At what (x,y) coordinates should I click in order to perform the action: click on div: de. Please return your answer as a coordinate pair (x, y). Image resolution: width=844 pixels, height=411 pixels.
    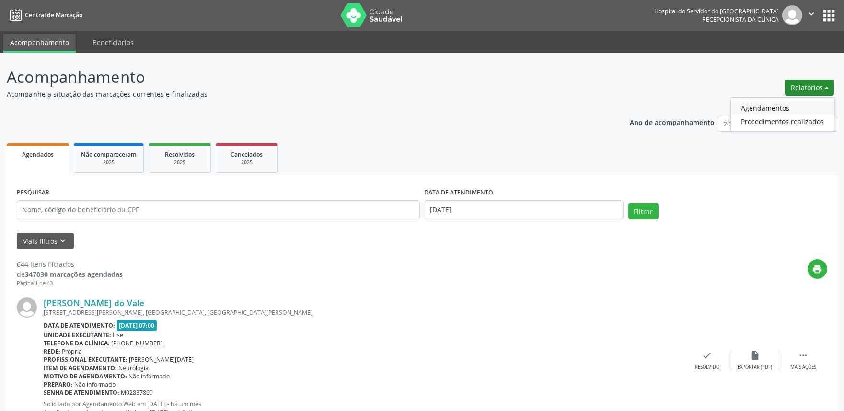
    Looking at the image, I should click on (70, 274).